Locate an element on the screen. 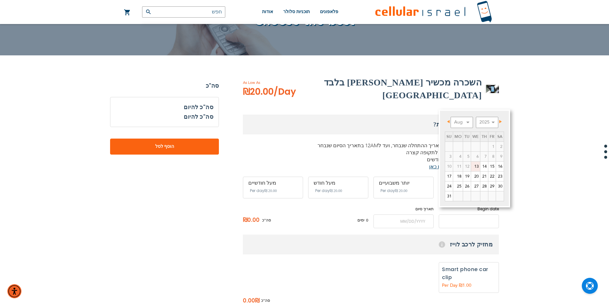  span: Thursday is located at coordinates (484, 137).